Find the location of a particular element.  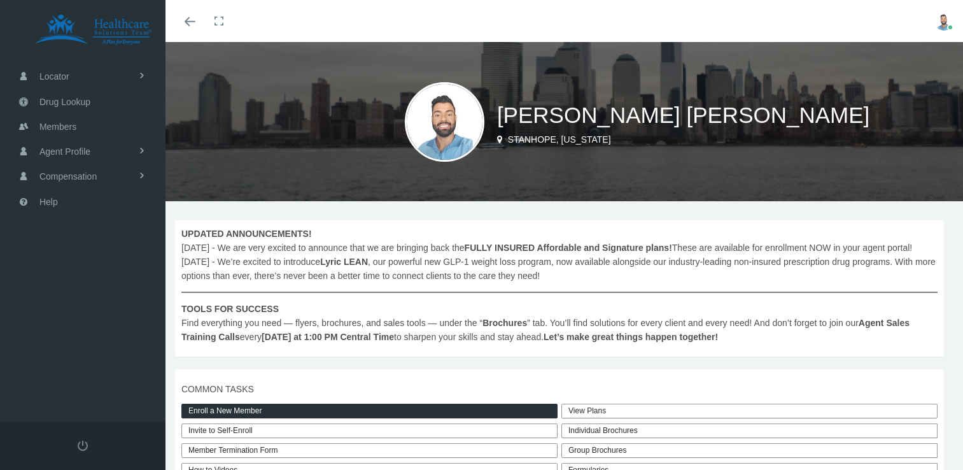

b: Lyric LEAN is located at coordinates (344, 262).